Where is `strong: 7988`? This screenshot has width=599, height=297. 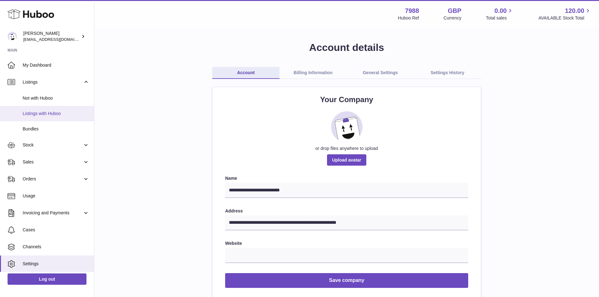 strong: 7988 is located at coordinates (412, 11).